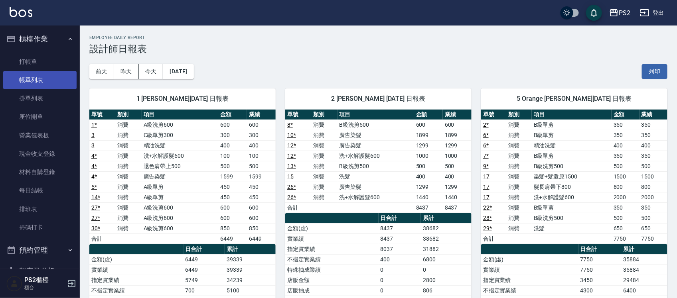  Describe the element at coordinates (624, 13) in the screenshot. I see `div: PS2` at that location.